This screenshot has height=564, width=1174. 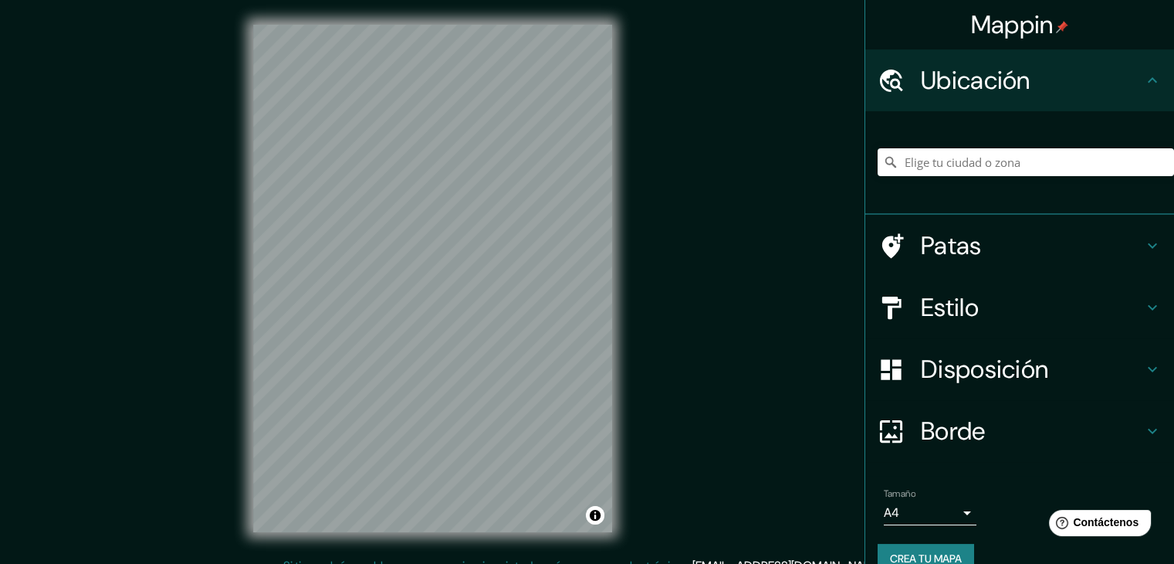 What do you see at coordinates (950, 307) in the screenshot?
I see `font: Estilo` at bounding box center [950, 307].